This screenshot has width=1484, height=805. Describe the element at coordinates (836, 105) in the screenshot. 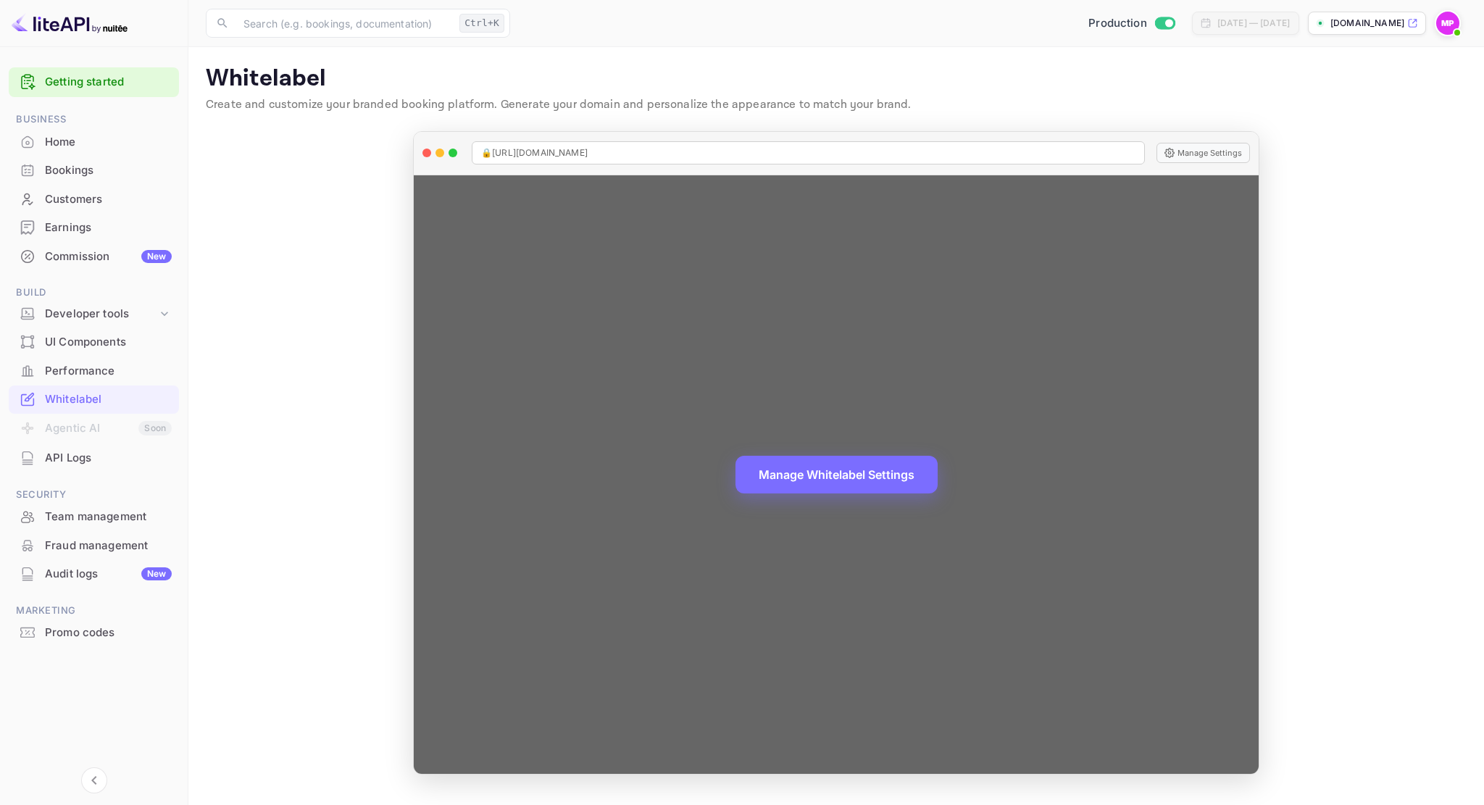

I see `p: Create and customize your branded booking platform. Generate your domain and personalize the appe...` at that location.